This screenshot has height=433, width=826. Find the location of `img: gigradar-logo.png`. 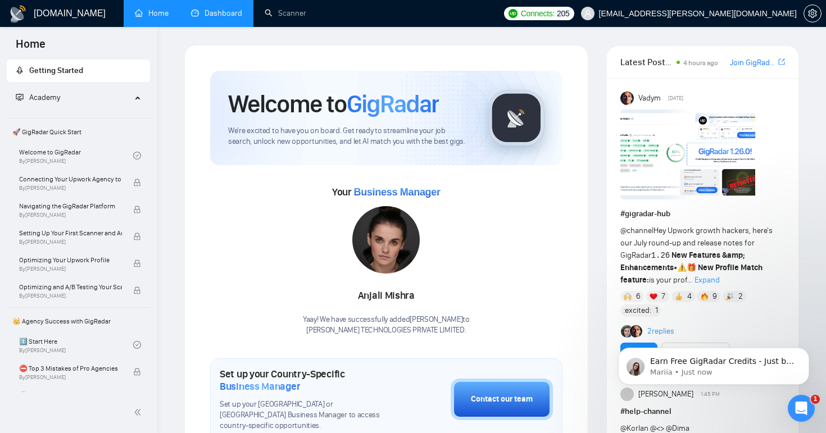

img: gigradar-logo.png is located at coordinates (516, 118).